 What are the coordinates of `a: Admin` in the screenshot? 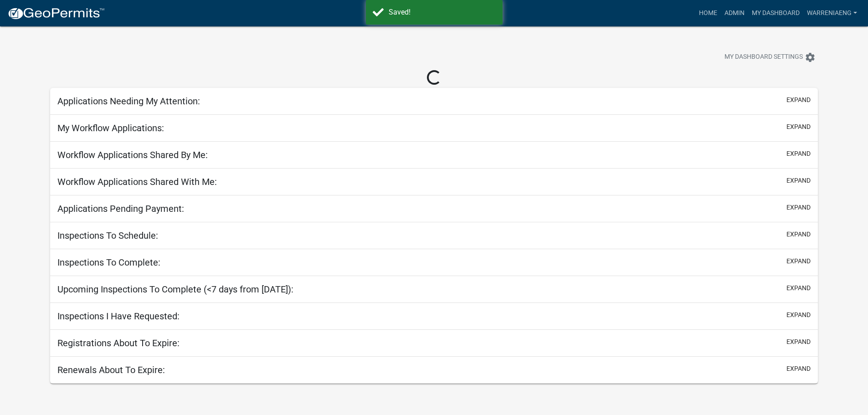 It's located at (735, 13).